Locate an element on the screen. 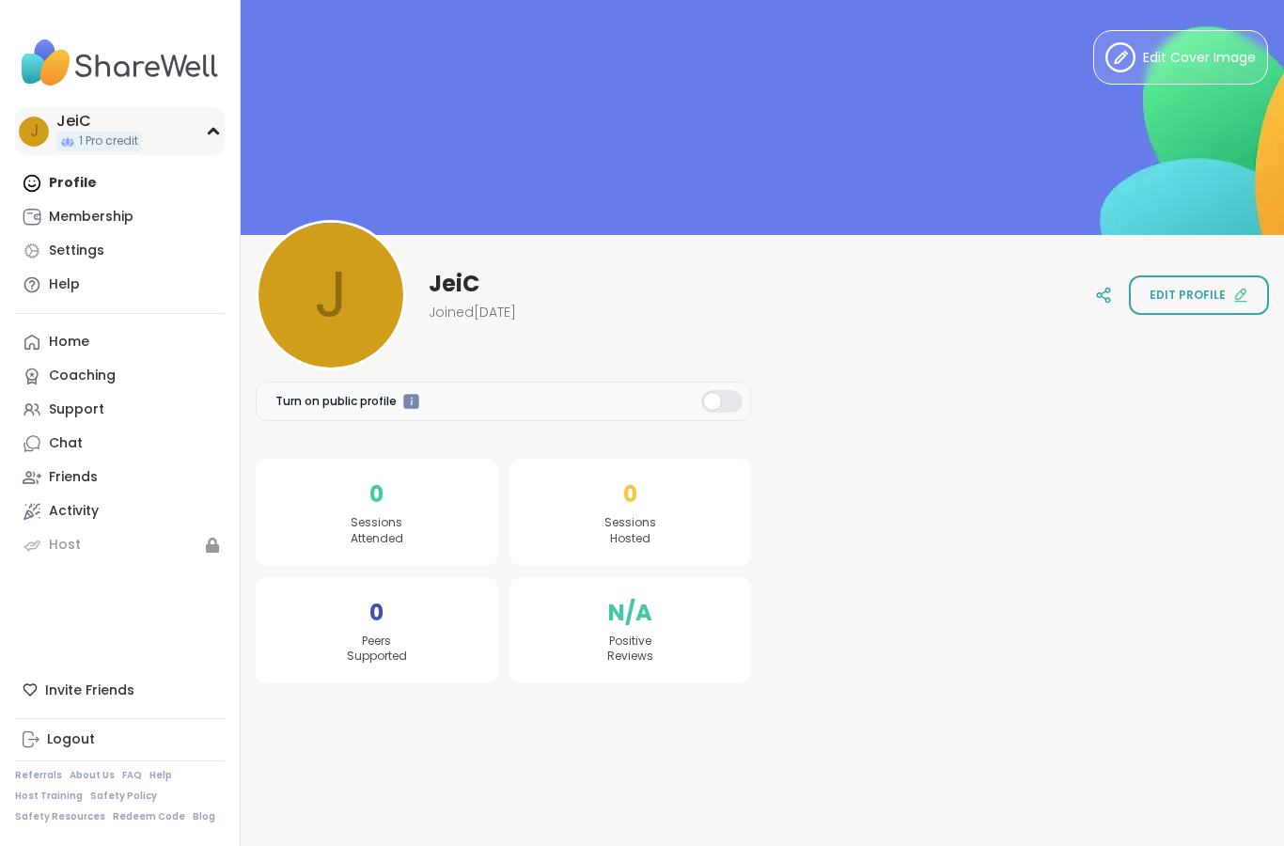  div: Activity is located at coordinates (73, 511).